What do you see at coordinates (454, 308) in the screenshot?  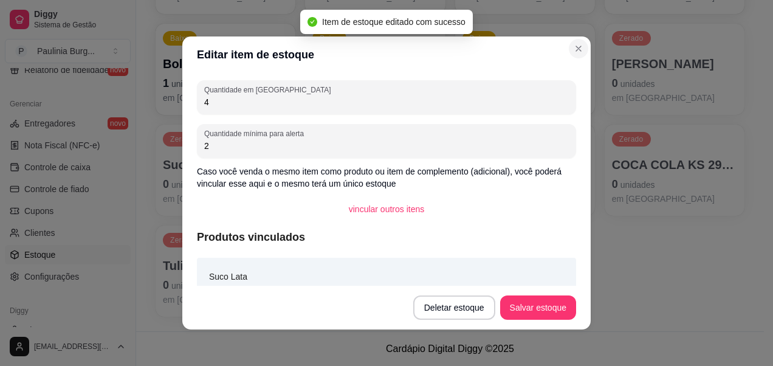 I see `button: Deletar estoque` at bounding box center [454, 308].